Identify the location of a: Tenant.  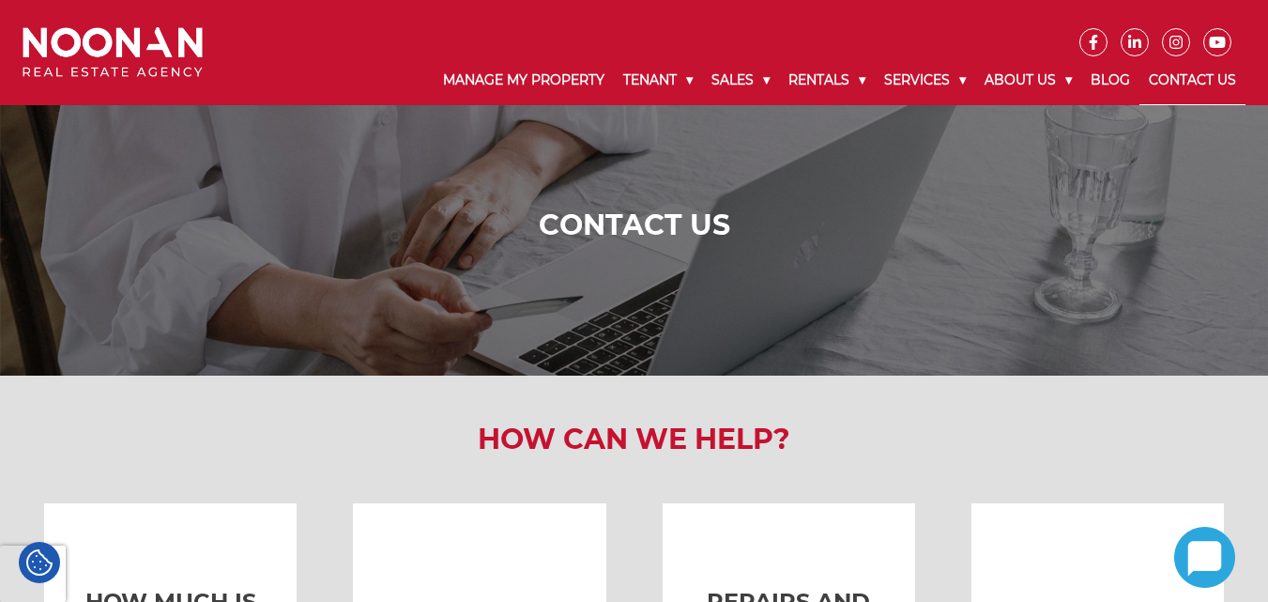
(658, 80).